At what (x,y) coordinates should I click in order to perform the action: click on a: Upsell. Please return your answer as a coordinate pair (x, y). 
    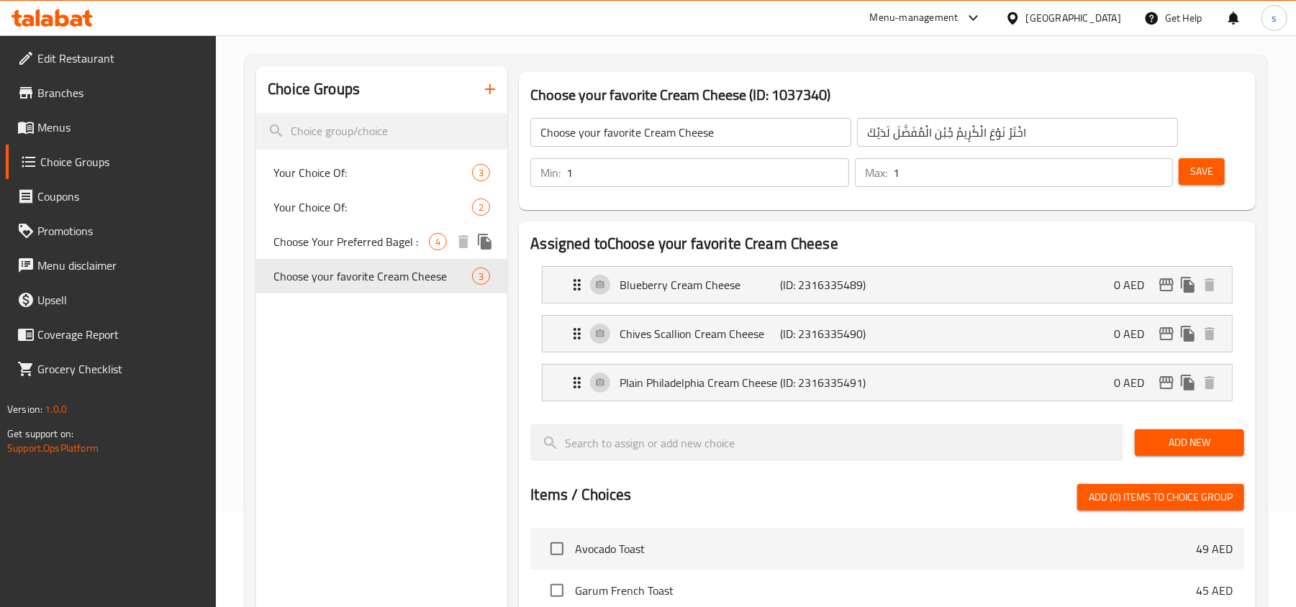
    Looking at the image, I should click on (111, 300).